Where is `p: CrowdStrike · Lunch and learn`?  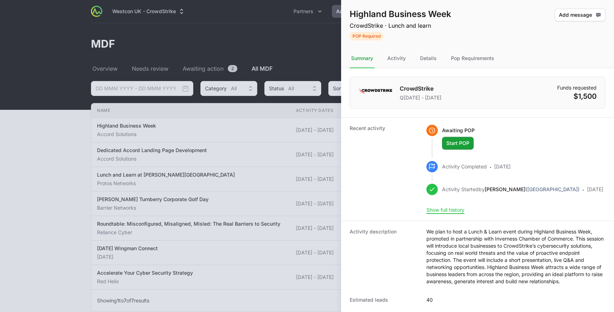
p: CrowdStrike · Lunch and learn is located at coordinates (401, 26).